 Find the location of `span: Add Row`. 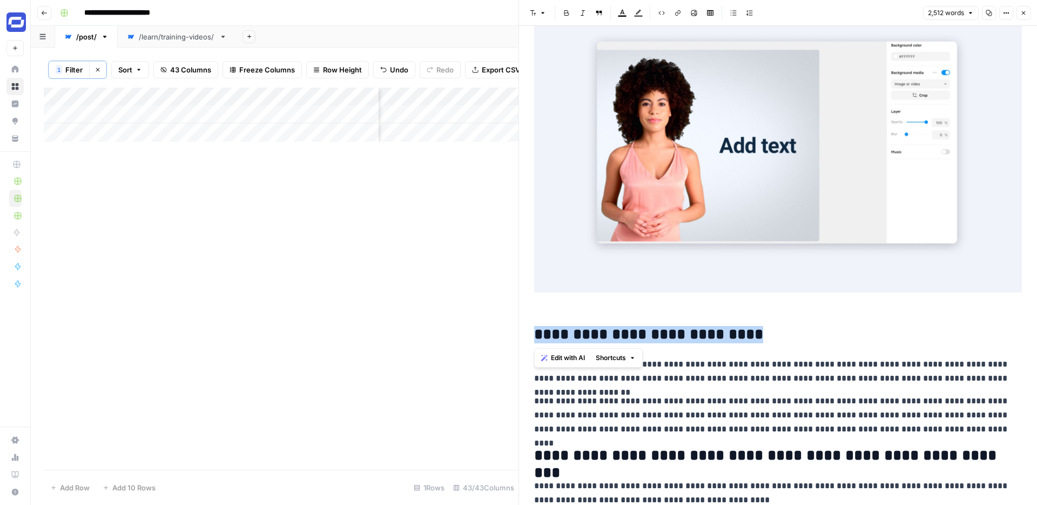

span: Add Row is located at coordinates (75, 487).